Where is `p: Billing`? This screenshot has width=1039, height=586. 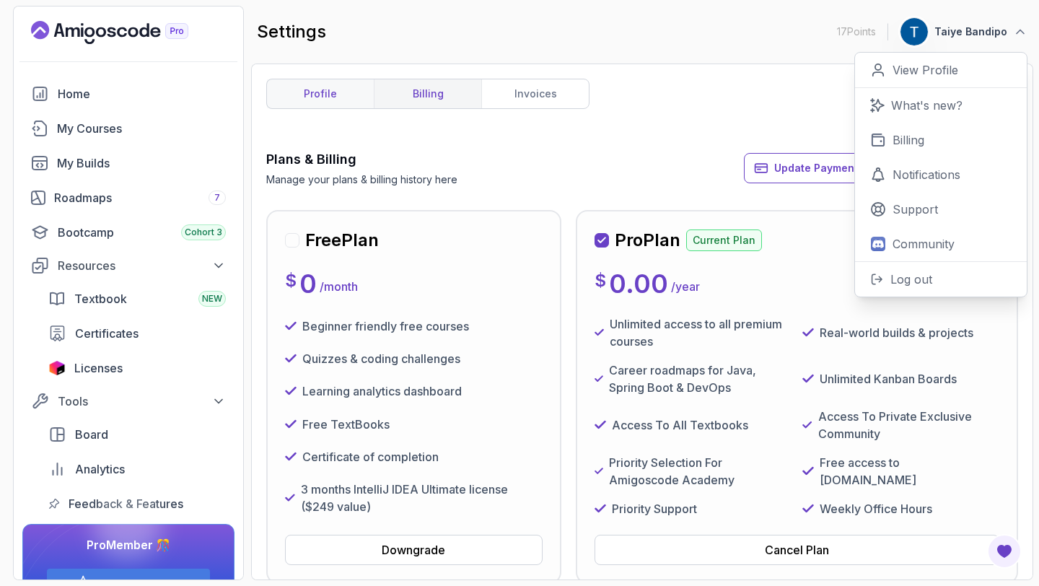
p: Billing is located at coordinates (909, 140).